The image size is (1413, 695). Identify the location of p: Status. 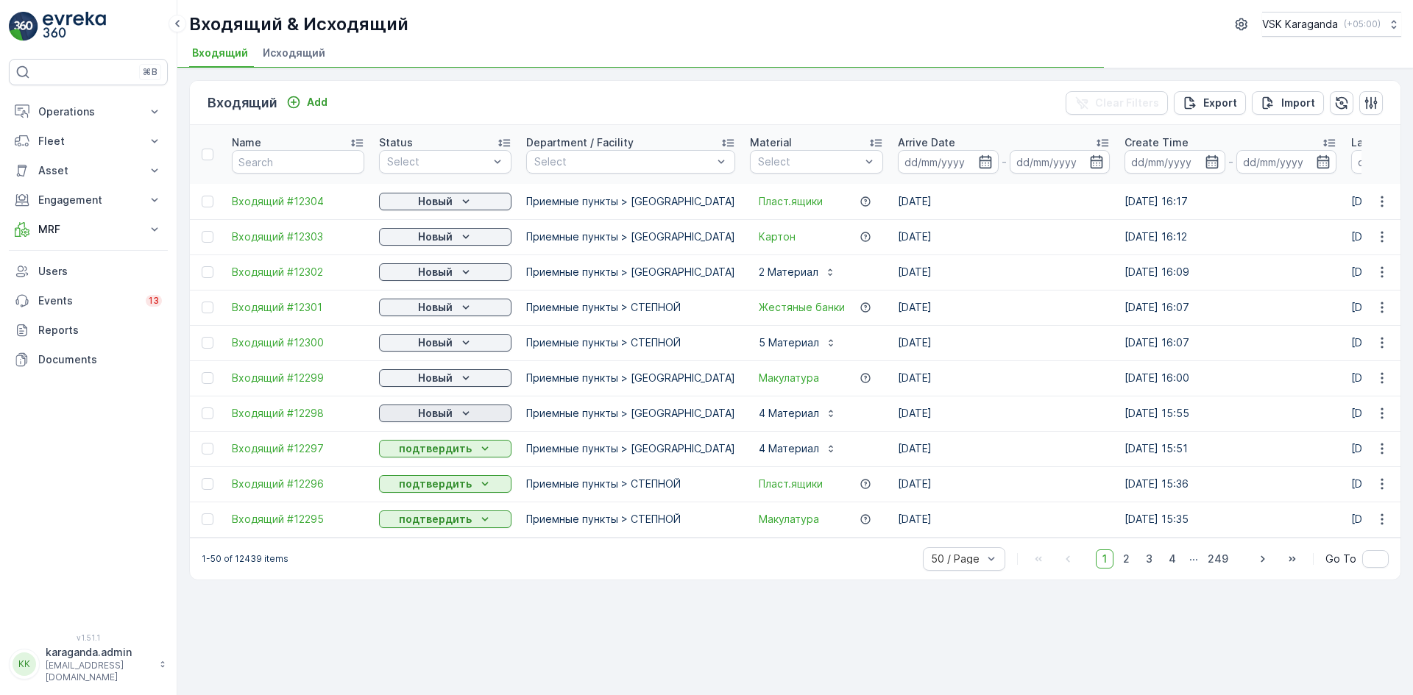
(396, 143).